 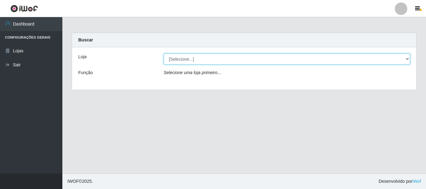 I want to click on label: Loja, so click(x=82, y=57).